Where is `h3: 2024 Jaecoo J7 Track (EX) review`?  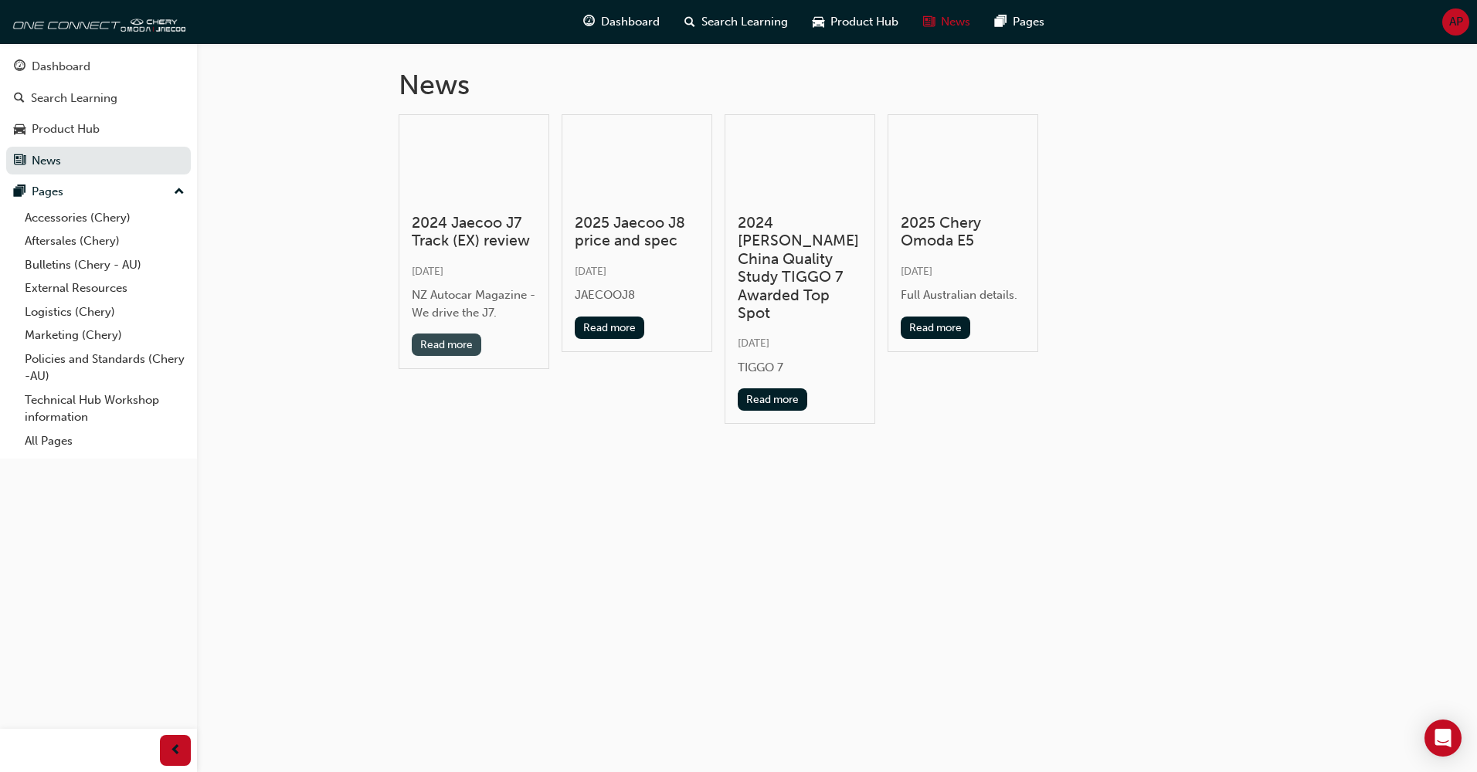 h3: 2024 Jaecoo J7 Track (EX) review is located at coordinates (473, 232).